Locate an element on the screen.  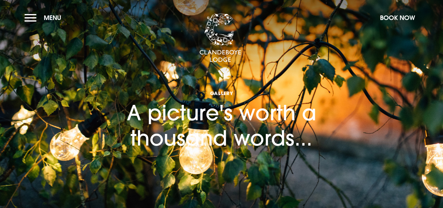
button: Menu is located at coordinates (44, 18).